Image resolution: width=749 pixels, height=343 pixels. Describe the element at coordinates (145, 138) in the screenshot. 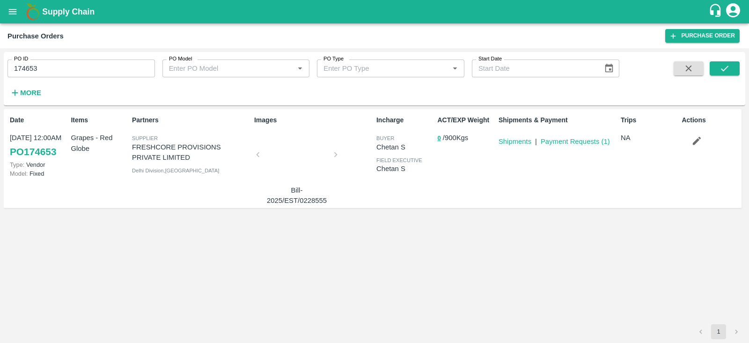

I see `span: Supplier` at that location.